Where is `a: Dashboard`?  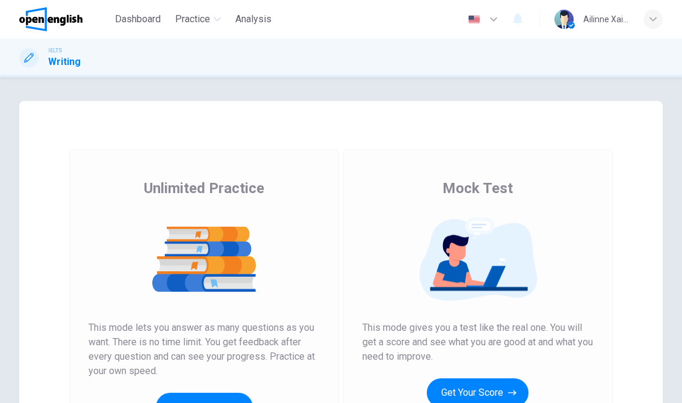 a: Dashboard is located at coordinates (138, 19).